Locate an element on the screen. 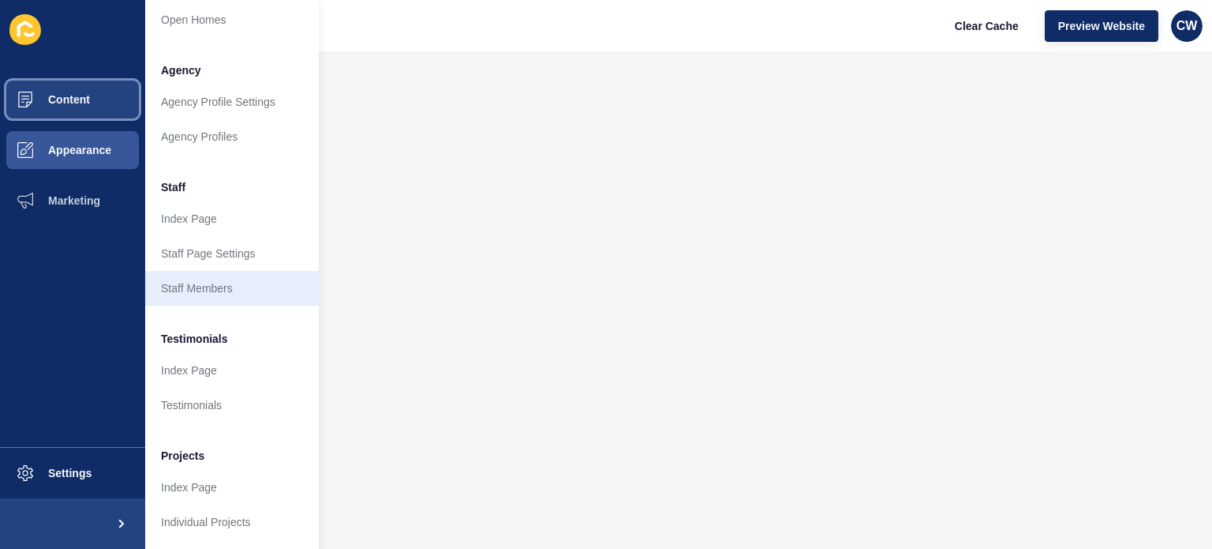 The image size is (1212, 549). span: Staff is located at coordinates (173, 187).